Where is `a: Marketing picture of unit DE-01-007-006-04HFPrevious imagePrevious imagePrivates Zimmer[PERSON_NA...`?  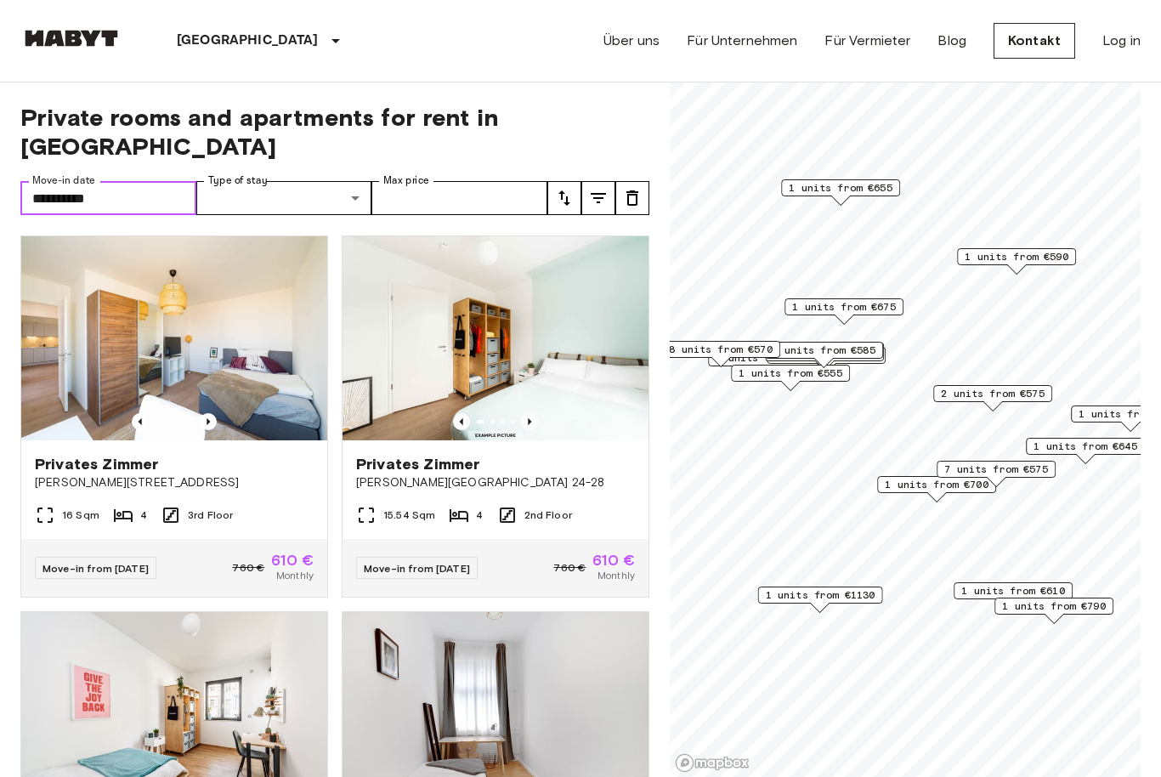
a: Marketing picture of unit DE-01-007-006-04HFPrevious imagePrevious imagePrivates Zimmer[PERSON_NA... is located at coordinates (174, 416).